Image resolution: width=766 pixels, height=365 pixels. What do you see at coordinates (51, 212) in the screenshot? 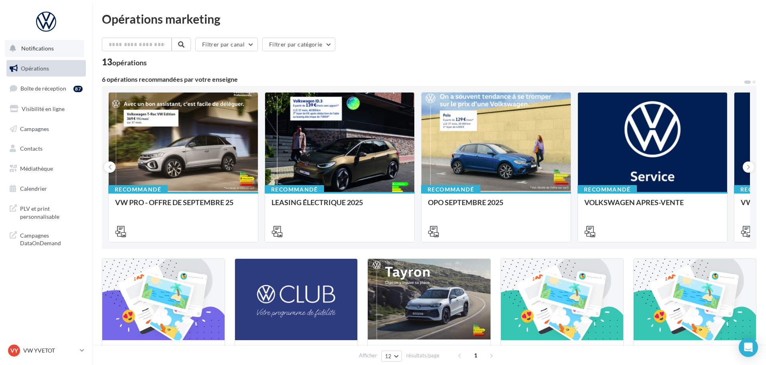
I see `span: PLV et print personnalisable` at bounding box center [51, 212].